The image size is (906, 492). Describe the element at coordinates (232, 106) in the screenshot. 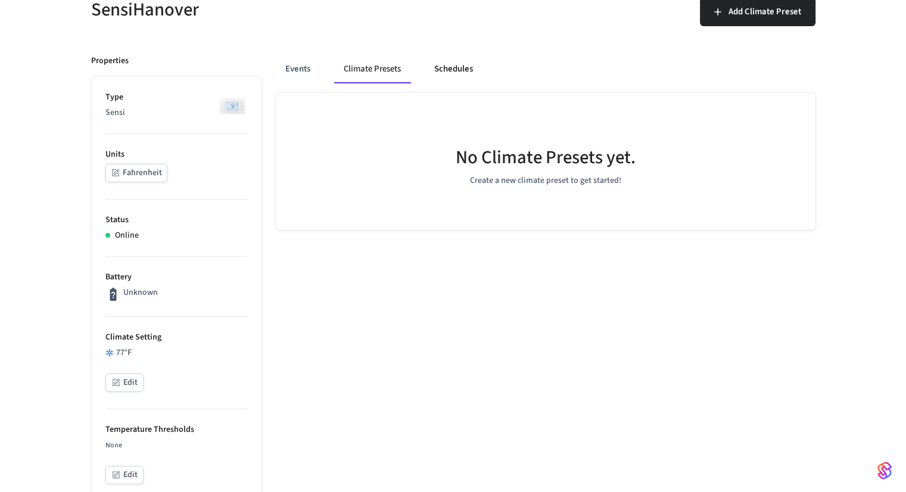

I see `img: Sensi Smart Thermostat (White)` at that location.